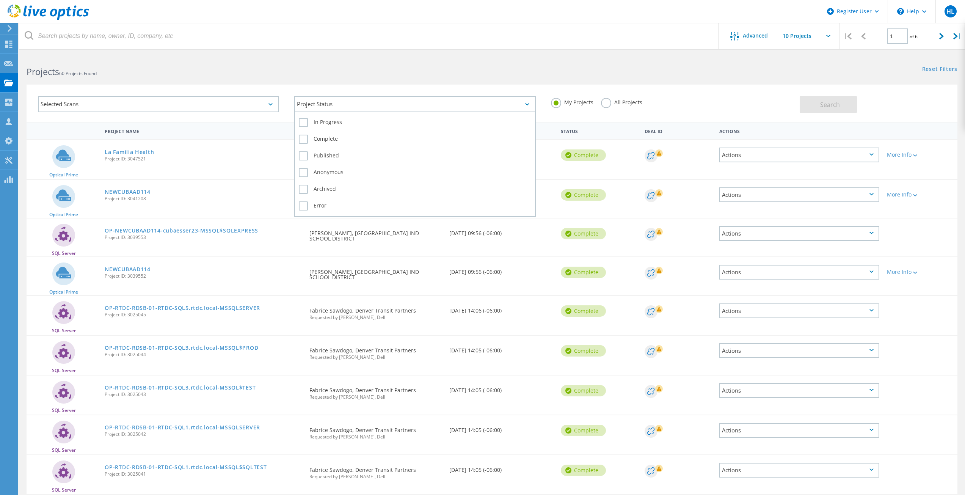  Describe the element at coordinates (181, 348) in the screenshot. I see `a: OP-RTDC-RDSB-01-RTDC-SQL3.rtdc.local-MSSQL$PROD` at that location.